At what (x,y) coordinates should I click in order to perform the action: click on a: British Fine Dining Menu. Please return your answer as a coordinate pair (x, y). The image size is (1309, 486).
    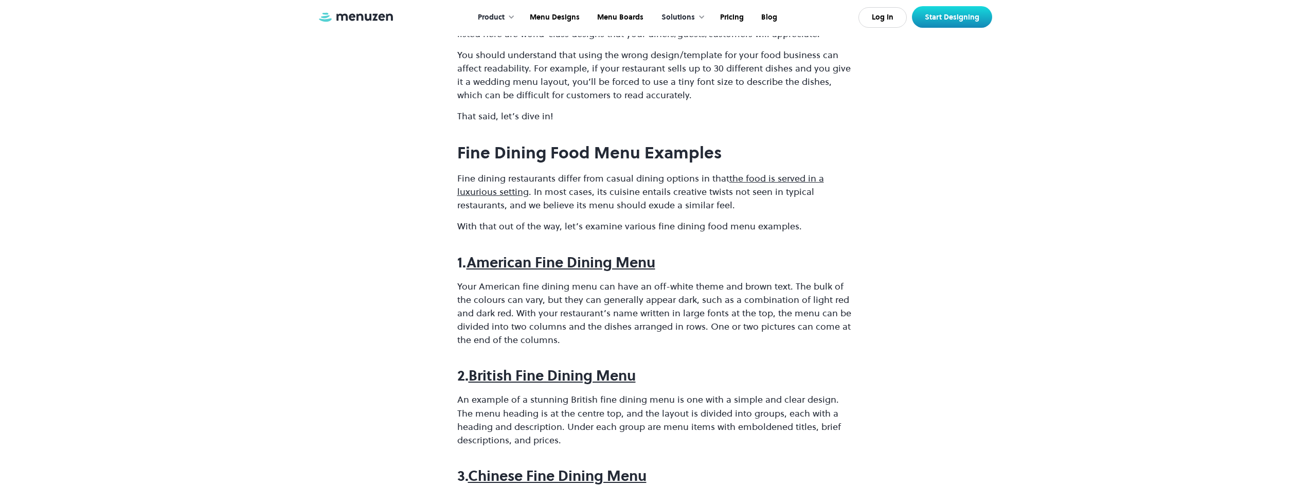
    Looking at the image, I should click on (552, 375).